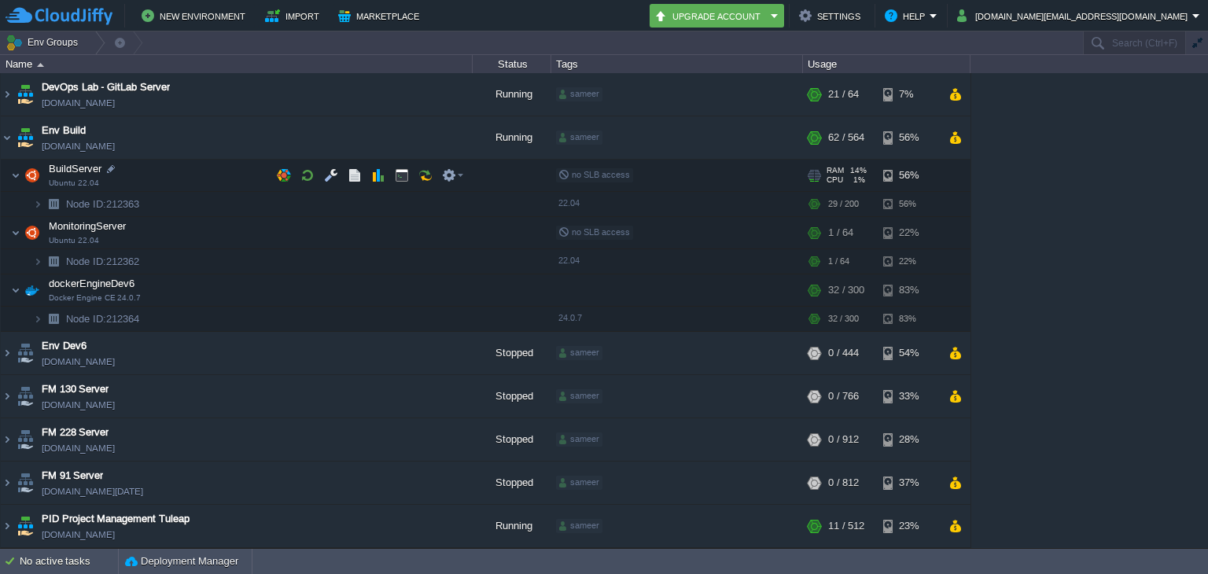  What do you see at coordinates (103, 318) in the screenshot?
I see `a: Node ID:212364` at bounding box center [103, 318].